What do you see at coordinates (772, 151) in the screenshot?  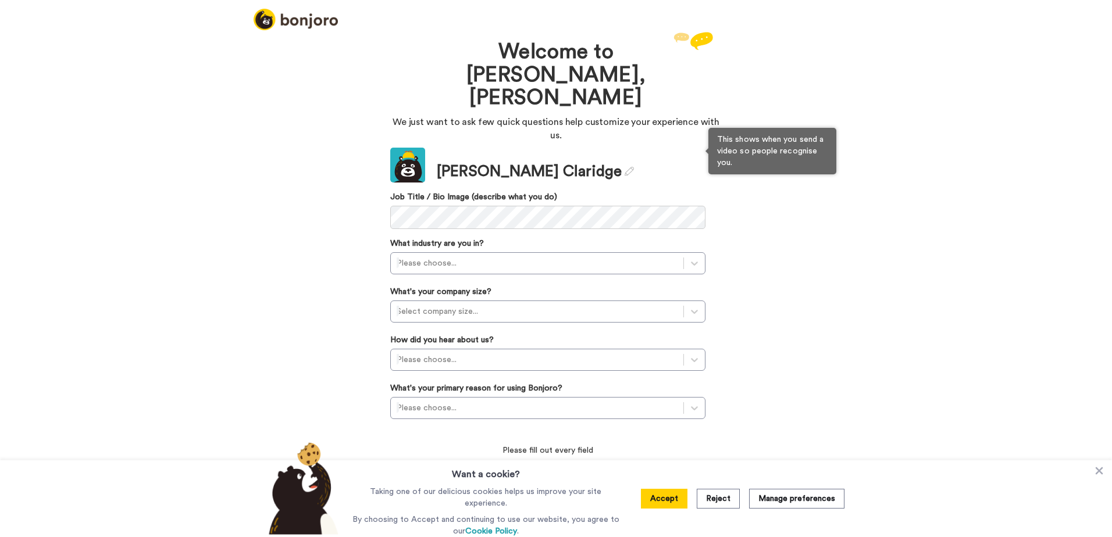 I see `div: This shows when you send a video so people recognise you.` at bounding box center [772, 151].